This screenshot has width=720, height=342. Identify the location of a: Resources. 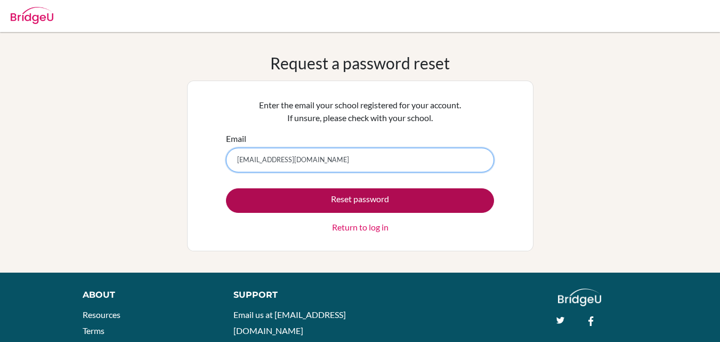
(101, 314).